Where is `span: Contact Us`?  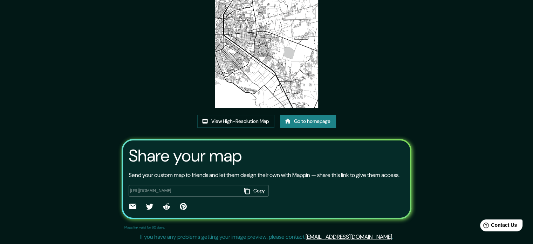 span: Contact Us is located at coordinates (33, 8).